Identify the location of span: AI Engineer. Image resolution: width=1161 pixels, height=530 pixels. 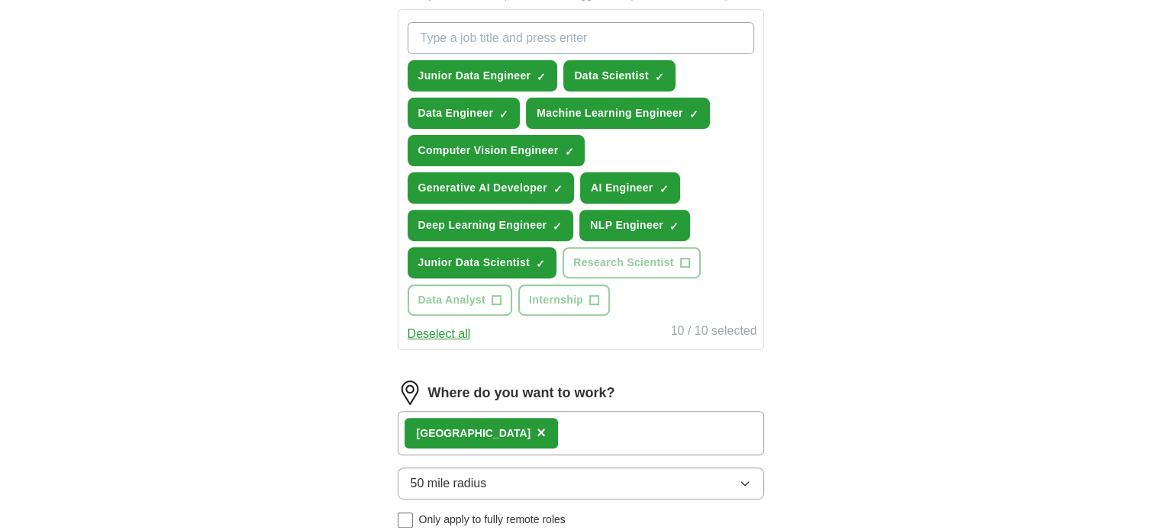
(622, 188).